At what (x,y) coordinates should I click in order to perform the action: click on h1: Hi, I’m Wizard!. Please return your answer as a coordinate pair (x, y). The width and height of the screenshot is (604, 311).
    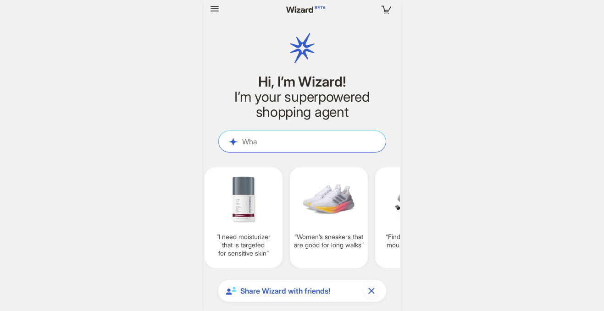
    Looking at the image, I should click on (302, 82).